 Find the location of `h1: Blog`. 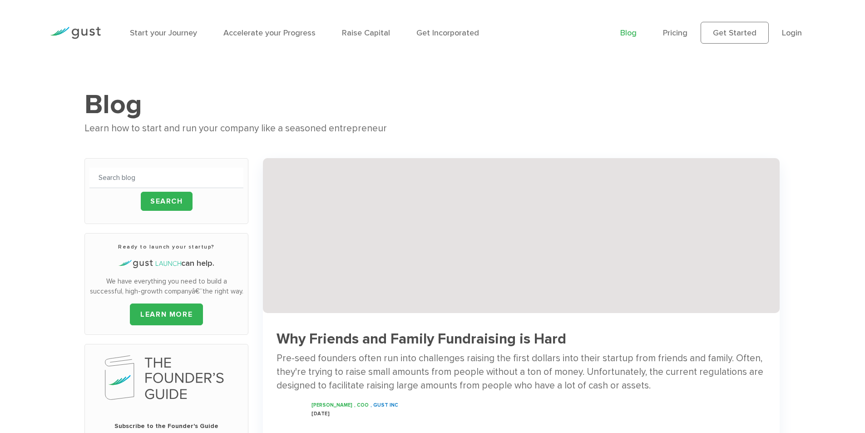

h1: Blog is located at coordinates (432, 104).